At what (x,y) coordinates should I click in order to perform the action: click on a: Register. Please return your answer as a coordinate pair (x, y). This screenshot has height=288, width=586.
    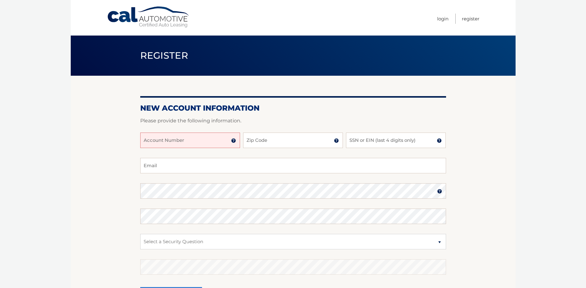
    Looking at the image, I should click on (470, 19).